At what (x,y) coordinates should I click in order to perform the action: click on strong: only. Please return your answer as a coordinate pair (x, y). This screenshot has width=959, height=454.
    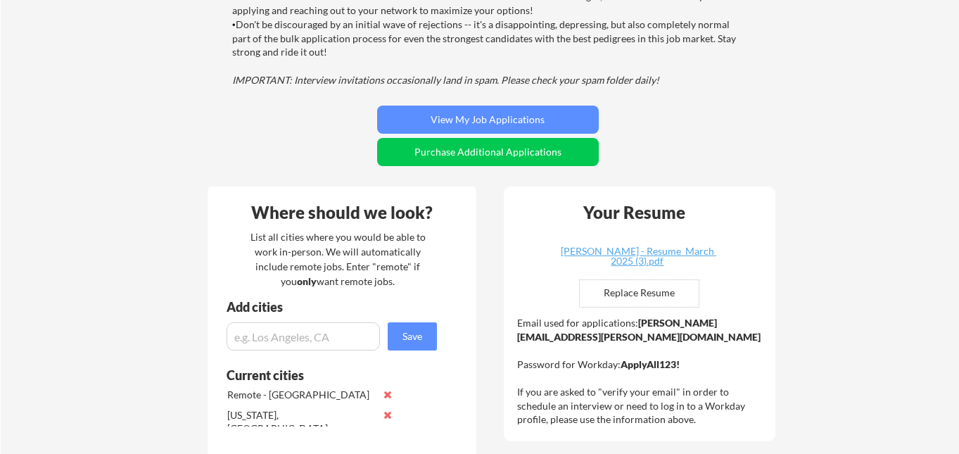
    Looking at the image, I should click on (307, 281).